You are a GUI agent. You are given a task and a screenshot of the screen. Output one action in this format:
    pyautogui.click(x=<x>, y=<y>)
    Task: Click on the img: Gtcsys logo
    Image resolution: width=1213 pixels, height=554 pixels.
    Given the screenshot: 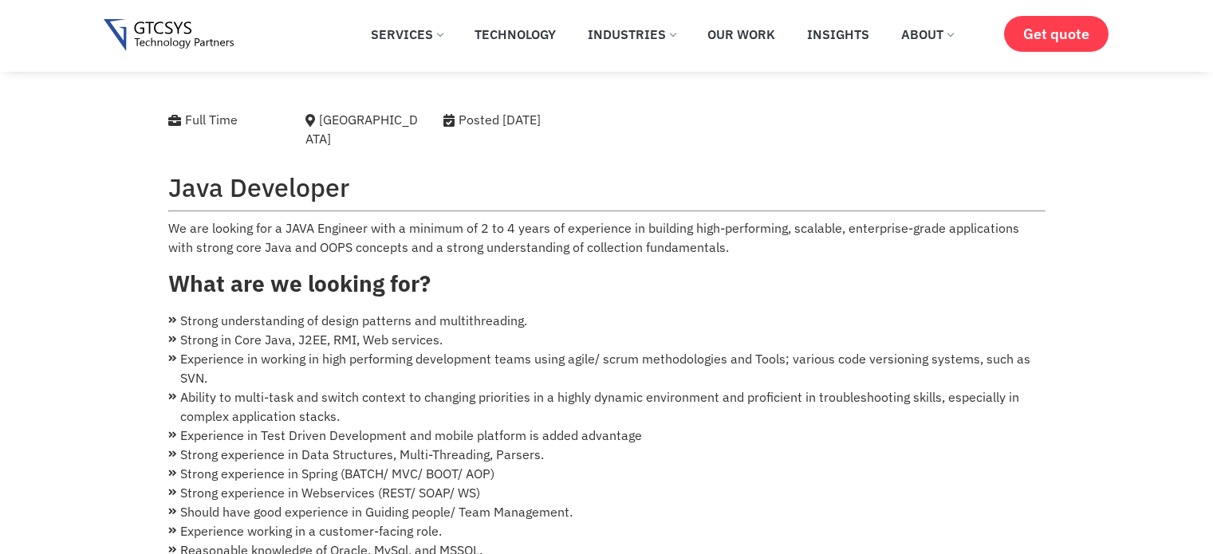 What is the action you would take?
    pyautogui.click(x=168, y=35)
    